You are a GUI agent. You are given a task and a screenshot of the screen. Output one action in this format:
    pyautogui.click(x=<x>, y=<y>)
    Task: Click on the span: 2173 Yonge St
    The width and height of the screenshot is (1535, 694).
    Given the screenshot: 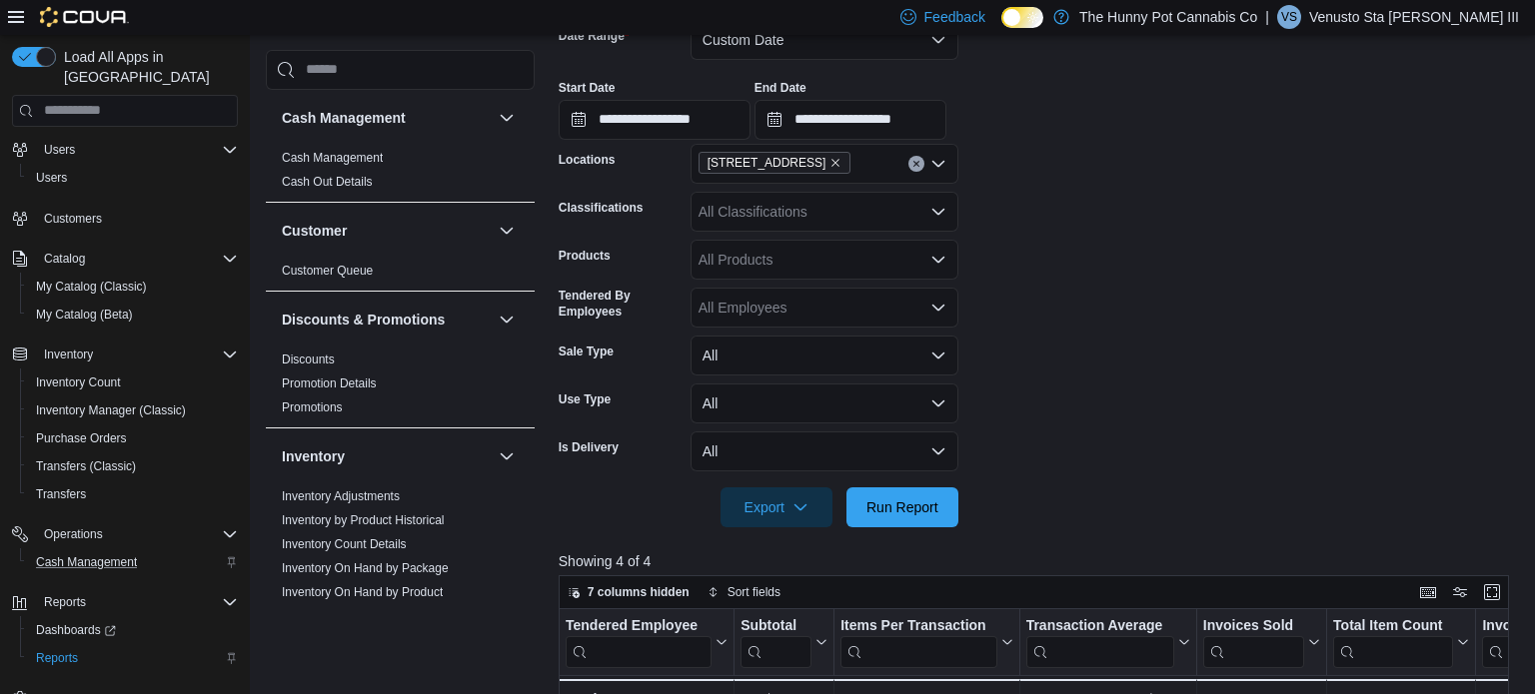 What is the action you would take?
    pyautogui.click(x=774, y=163)
    